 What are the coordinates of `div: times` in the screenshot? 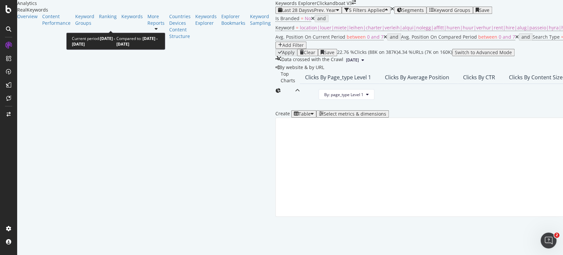 It's located at (392, 9).